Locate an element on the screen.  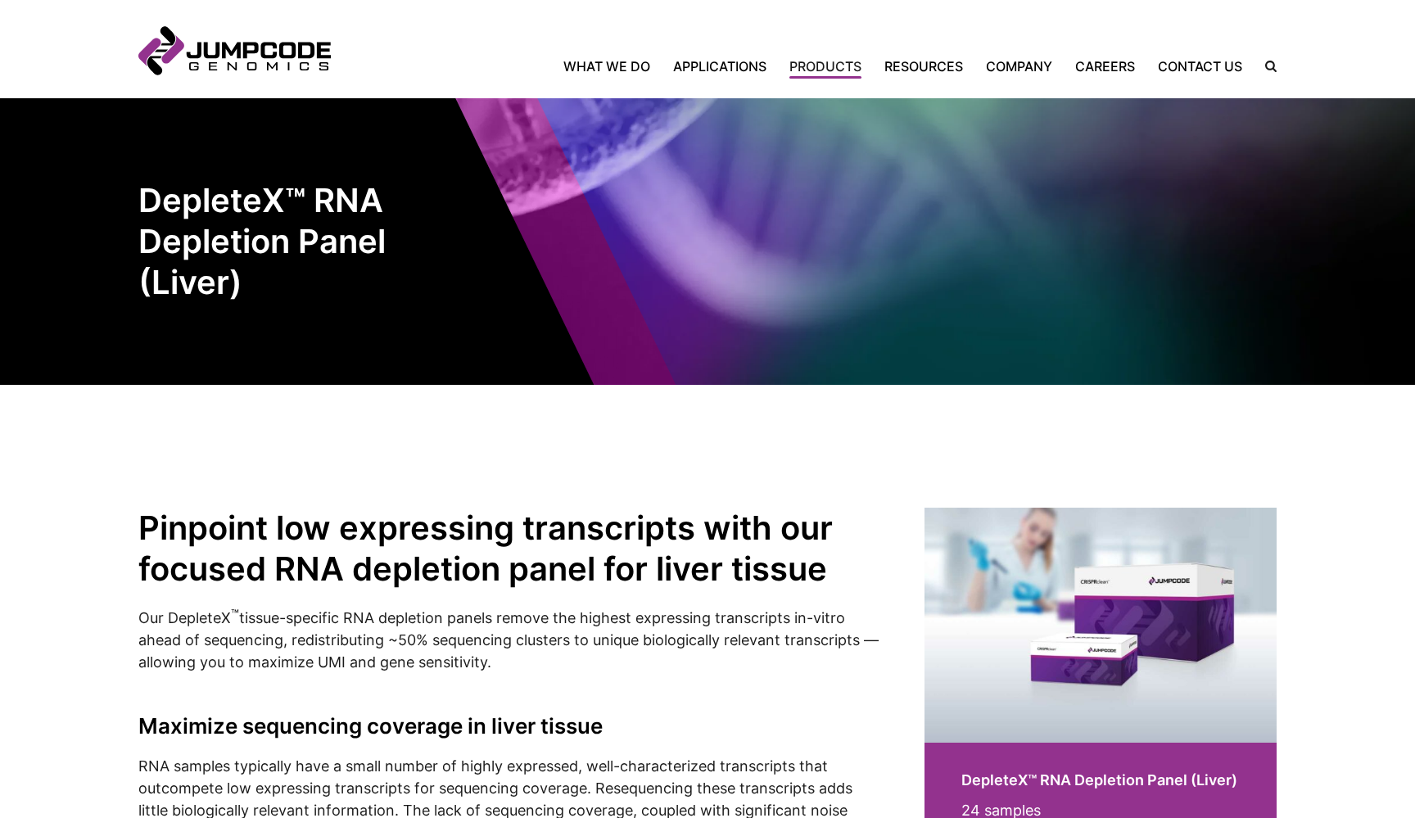
a: Contact Us is located at coordinates (1199, 66).